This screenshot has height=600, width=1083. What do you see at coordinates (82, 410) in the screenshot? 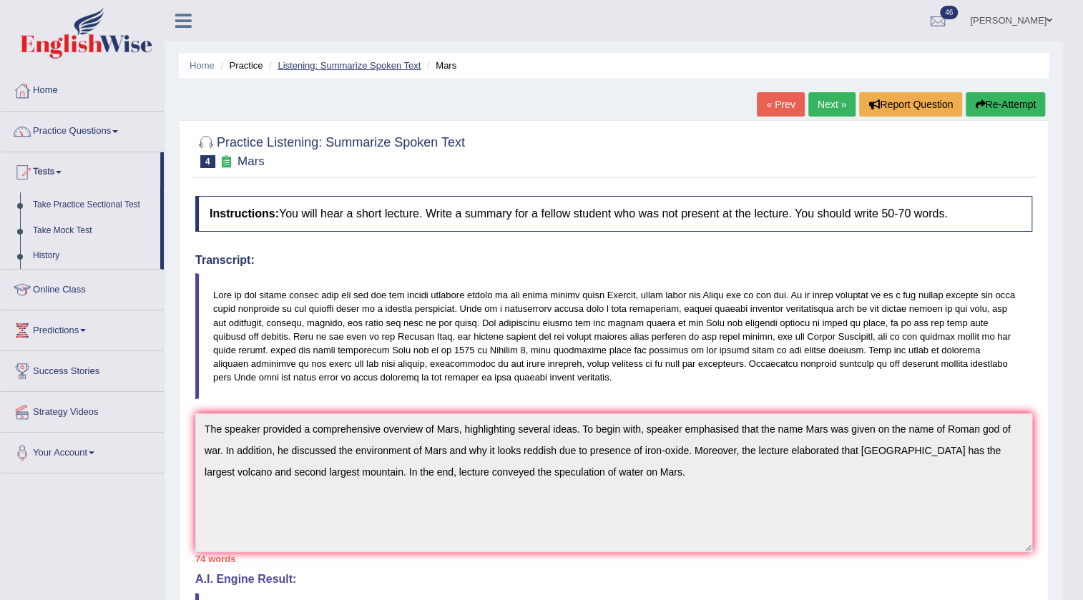
I see `a: Strategy Videos` at bounding box center [82, 410].